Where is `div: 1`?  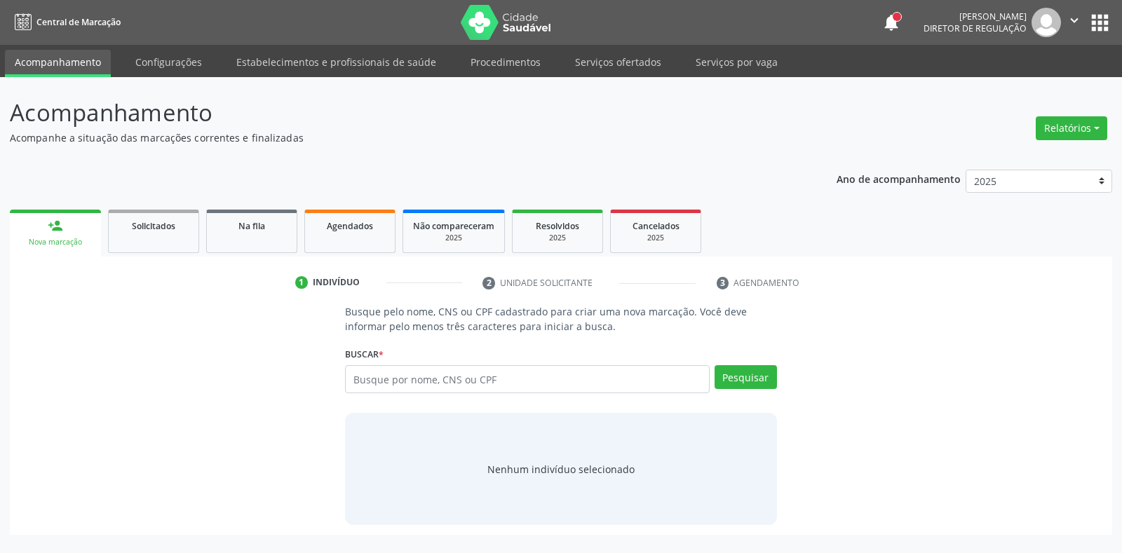
div: 1 is located at coordinates (302, 283).